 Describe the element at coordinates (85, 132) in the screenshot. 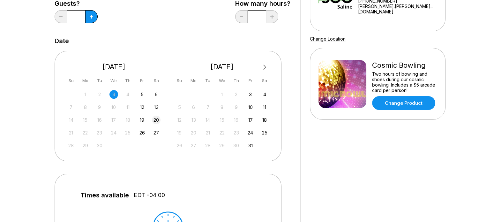

I see `div: Not available Monday, September 22nd, 2025` at that location.